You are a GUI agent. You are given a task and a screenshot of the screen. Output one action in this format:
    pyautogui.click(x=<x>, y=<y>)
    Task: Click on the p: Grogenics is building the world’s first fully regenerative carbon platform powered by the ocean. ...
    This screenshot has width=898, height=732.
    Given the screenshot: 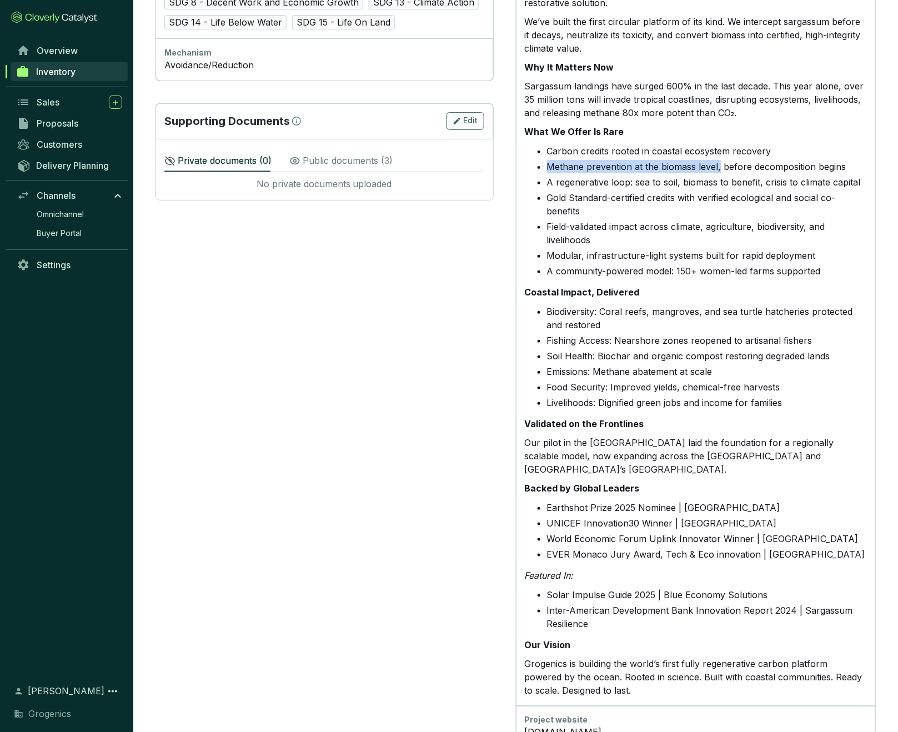 What is the action you would take?
    pyautogui.click(x=696, y=677)
    